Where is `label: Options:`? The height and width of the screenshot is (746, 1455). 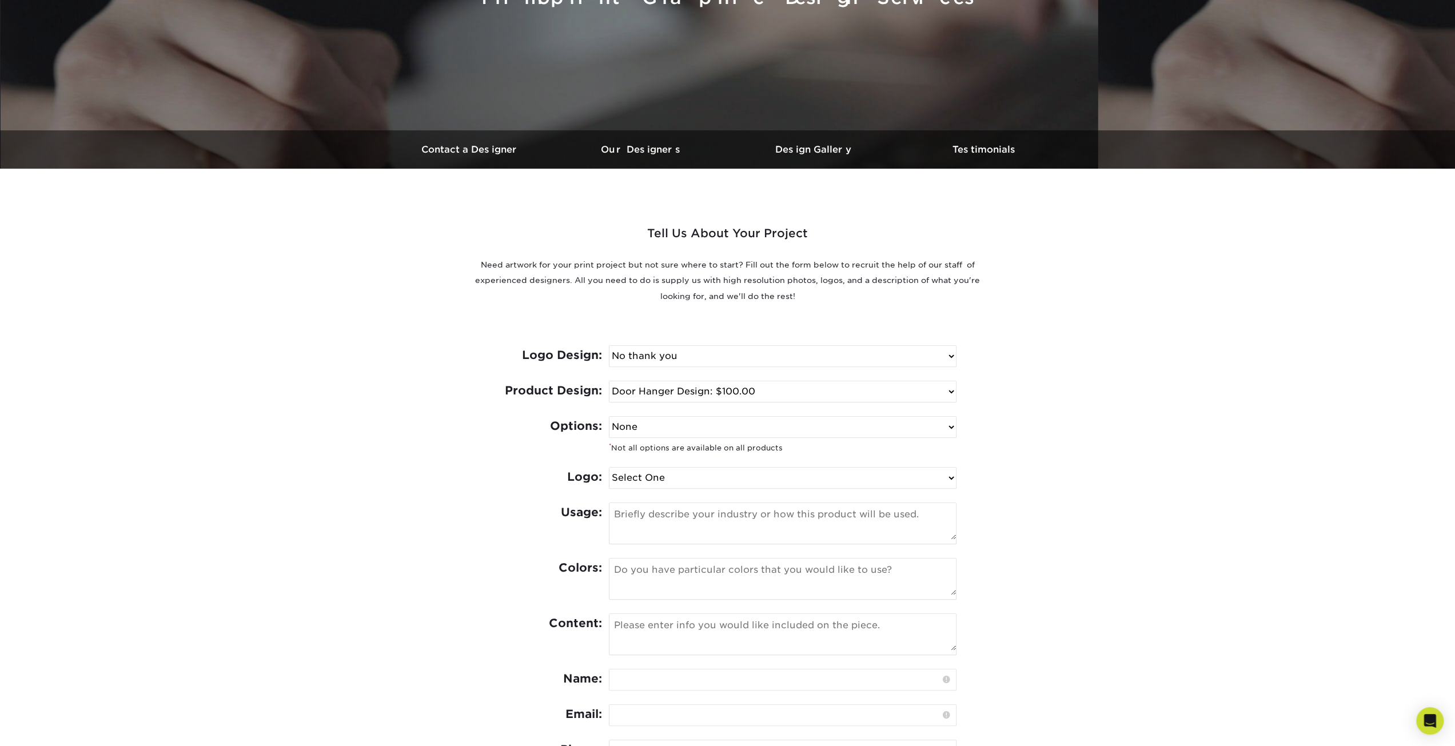
label: Options: is located at coordinates (551, 426).